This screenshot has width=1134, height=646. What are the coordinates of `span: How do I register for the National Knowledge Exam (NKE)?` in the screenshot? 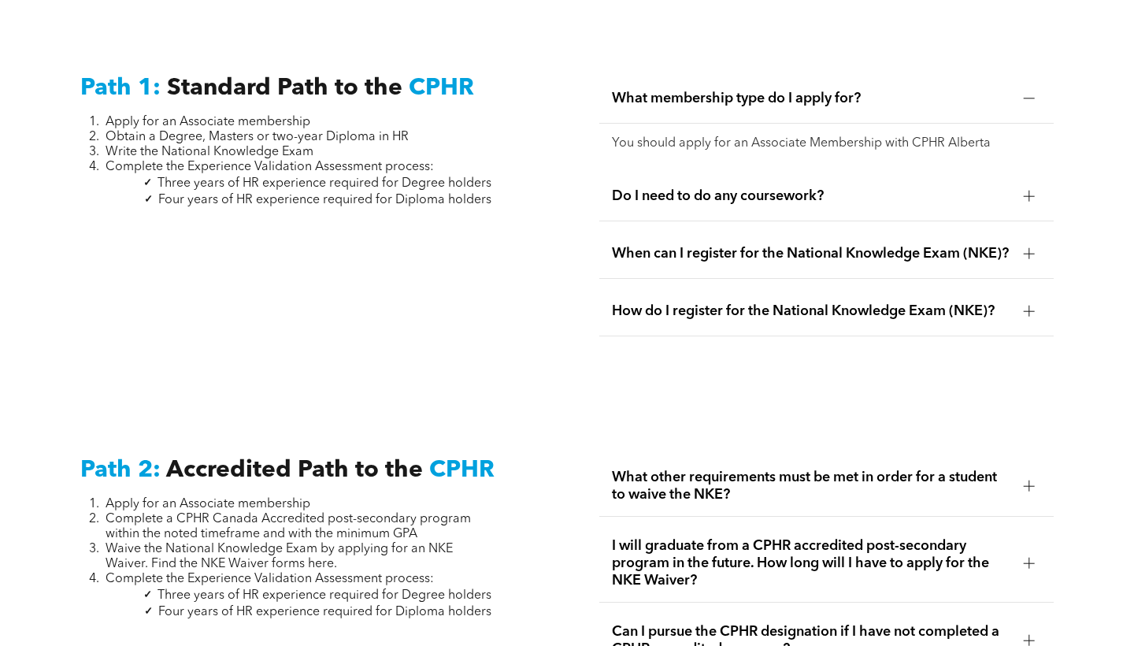 It's located at (811, 311).